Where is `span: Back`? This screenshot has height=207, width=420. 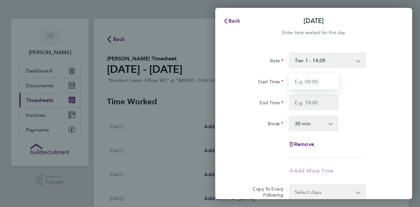 span: Back is located at coordinates (234, 21).